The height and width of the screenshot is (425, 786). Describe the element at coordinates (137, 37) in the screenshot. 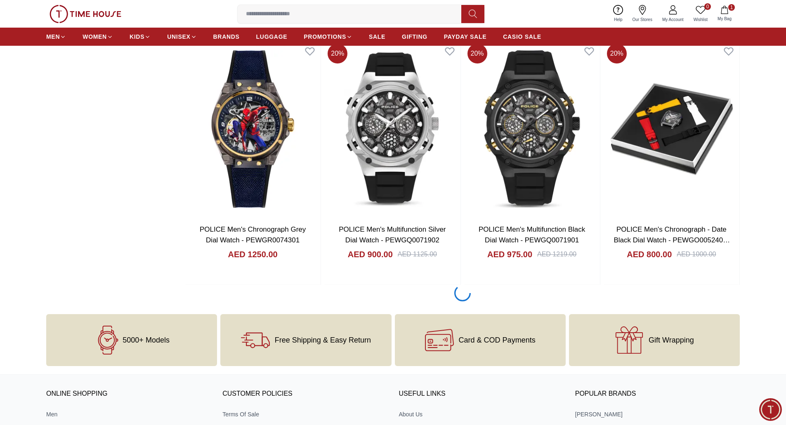

I see `span: KIDS` at that location.